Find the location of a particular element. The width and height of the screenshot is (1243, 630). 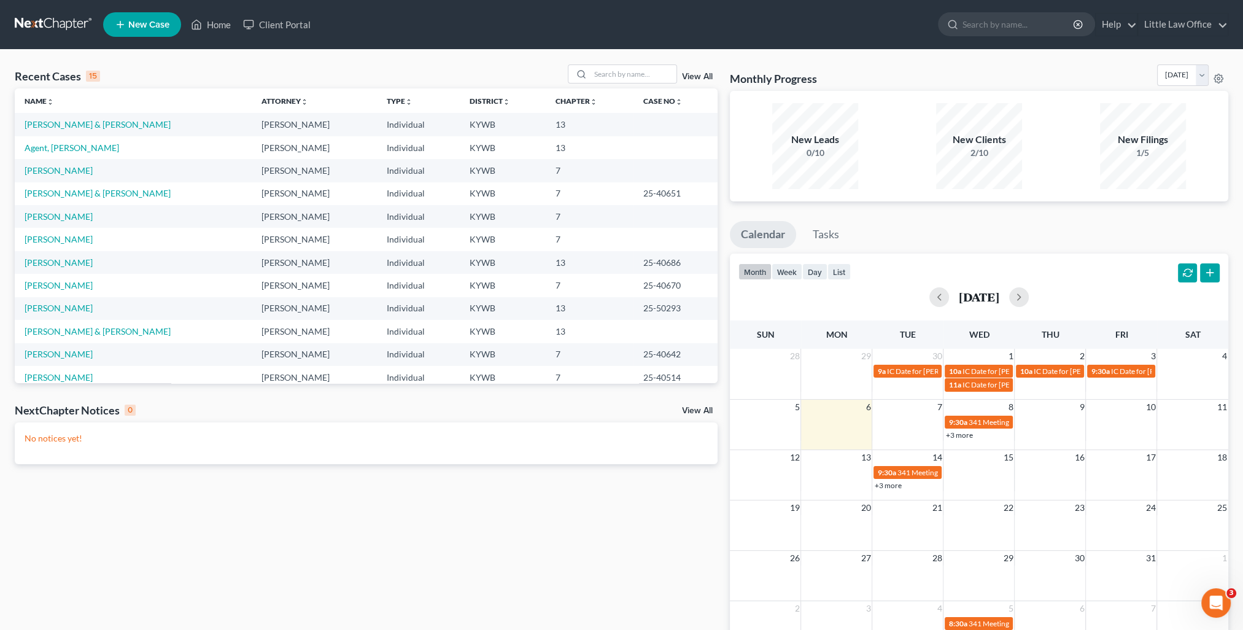

span: Tue is located at coordinates (908, 334).